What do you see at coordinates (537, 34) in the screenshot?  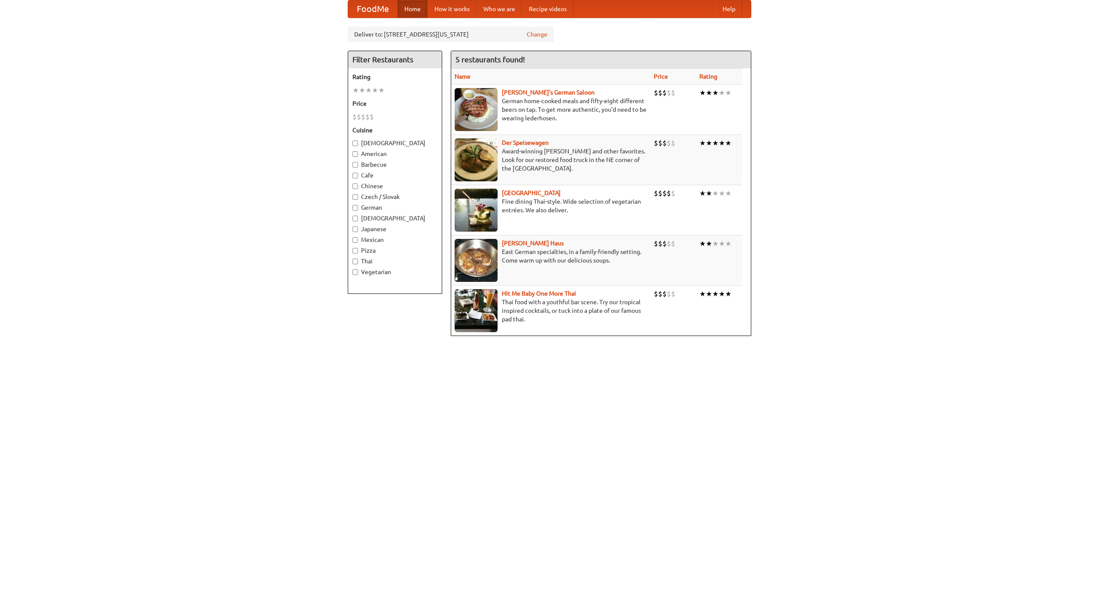 I see `a: Change` at bounding box center [537, 34].